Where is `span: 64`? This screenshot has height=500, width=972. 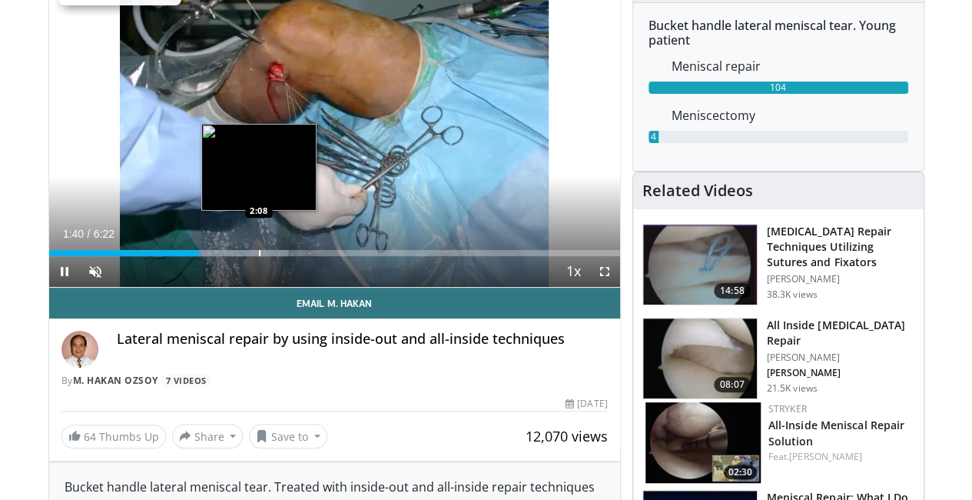 span: 64 is located at coordinates (90, 436).